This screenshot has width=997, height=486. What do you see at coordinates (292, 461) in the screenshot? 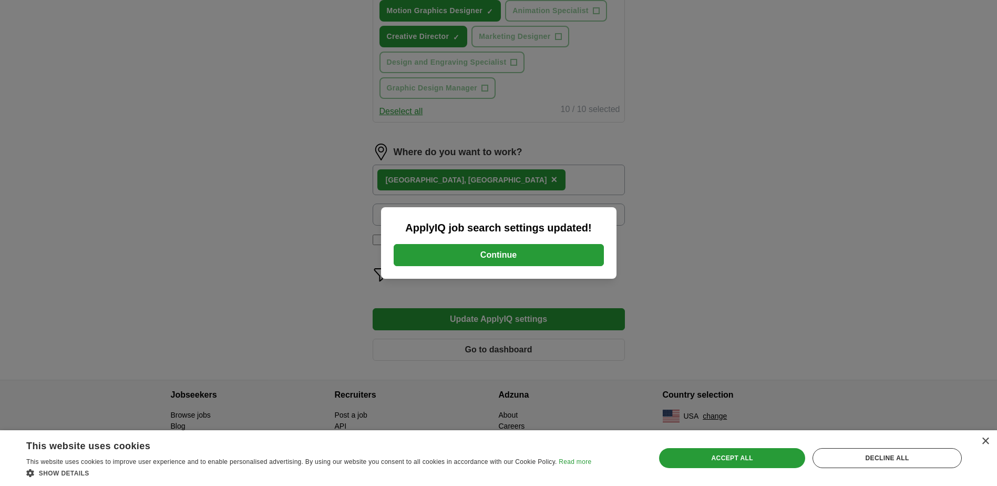
I see `span: This website uses cookies to improve user experience and to enable personalised advertising. By u...` at bounding box center [292, 461].